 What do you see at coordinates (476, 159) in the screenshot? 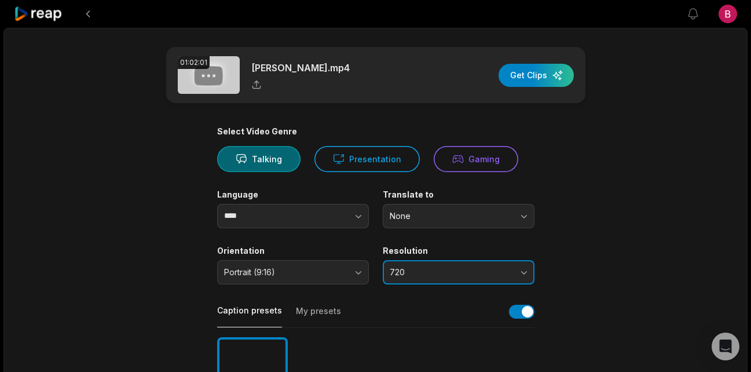
I see `button: Gaming` at bounding box center [476, 159].